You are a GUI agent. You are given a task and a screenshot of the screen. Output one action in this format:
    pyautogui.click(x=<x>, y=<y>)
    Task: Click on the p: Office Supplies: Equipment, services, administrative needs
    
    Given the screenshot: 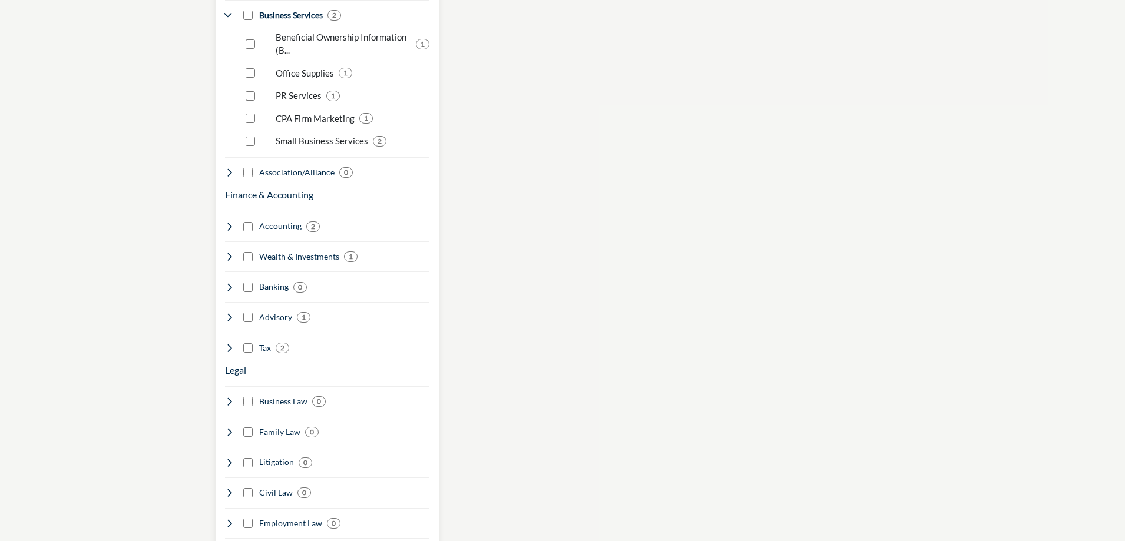 What is the action you would take?
    pyautogui.click(x=304, y=73)
    